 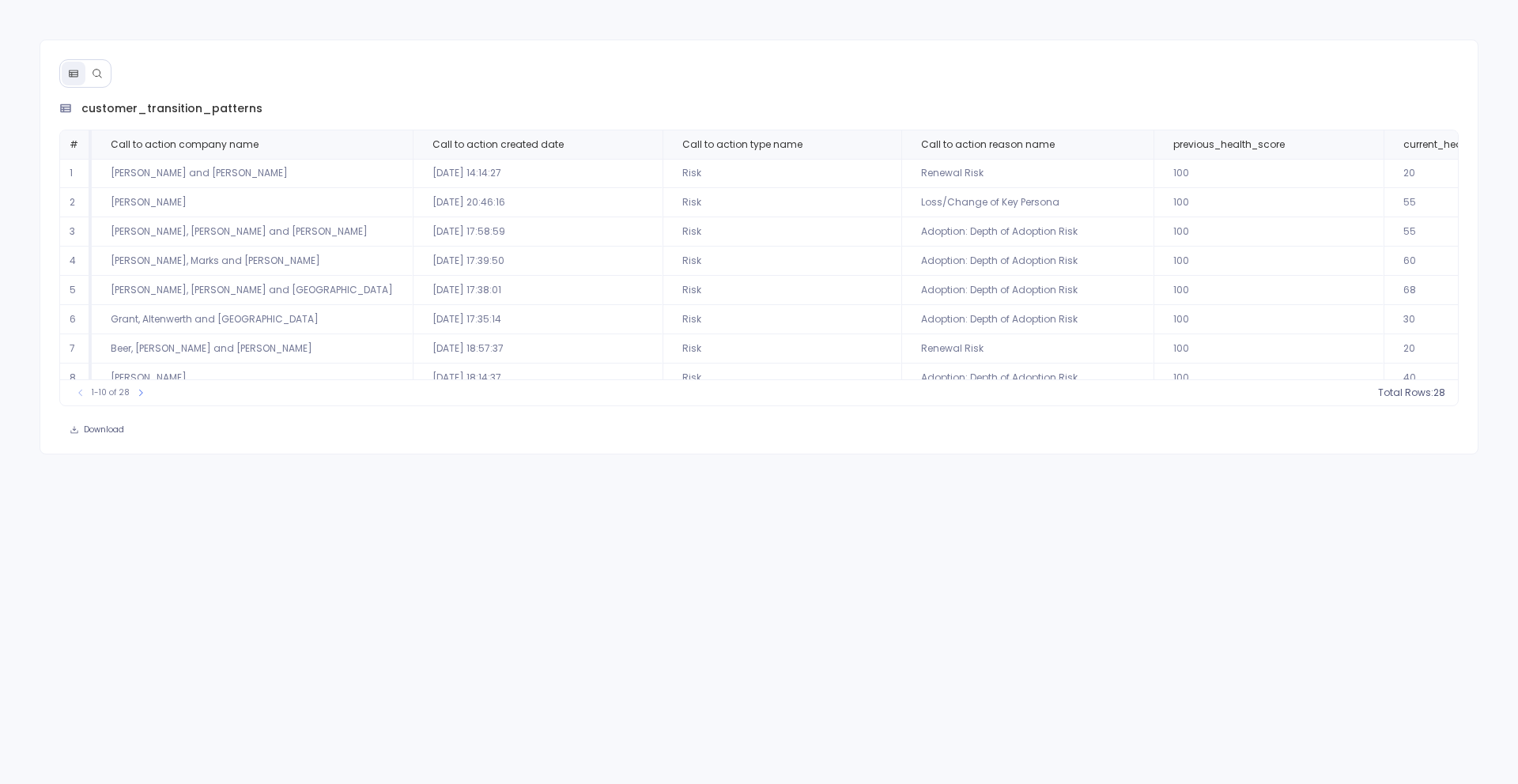 I want to click on td: 6, so click(x=76, y=320).